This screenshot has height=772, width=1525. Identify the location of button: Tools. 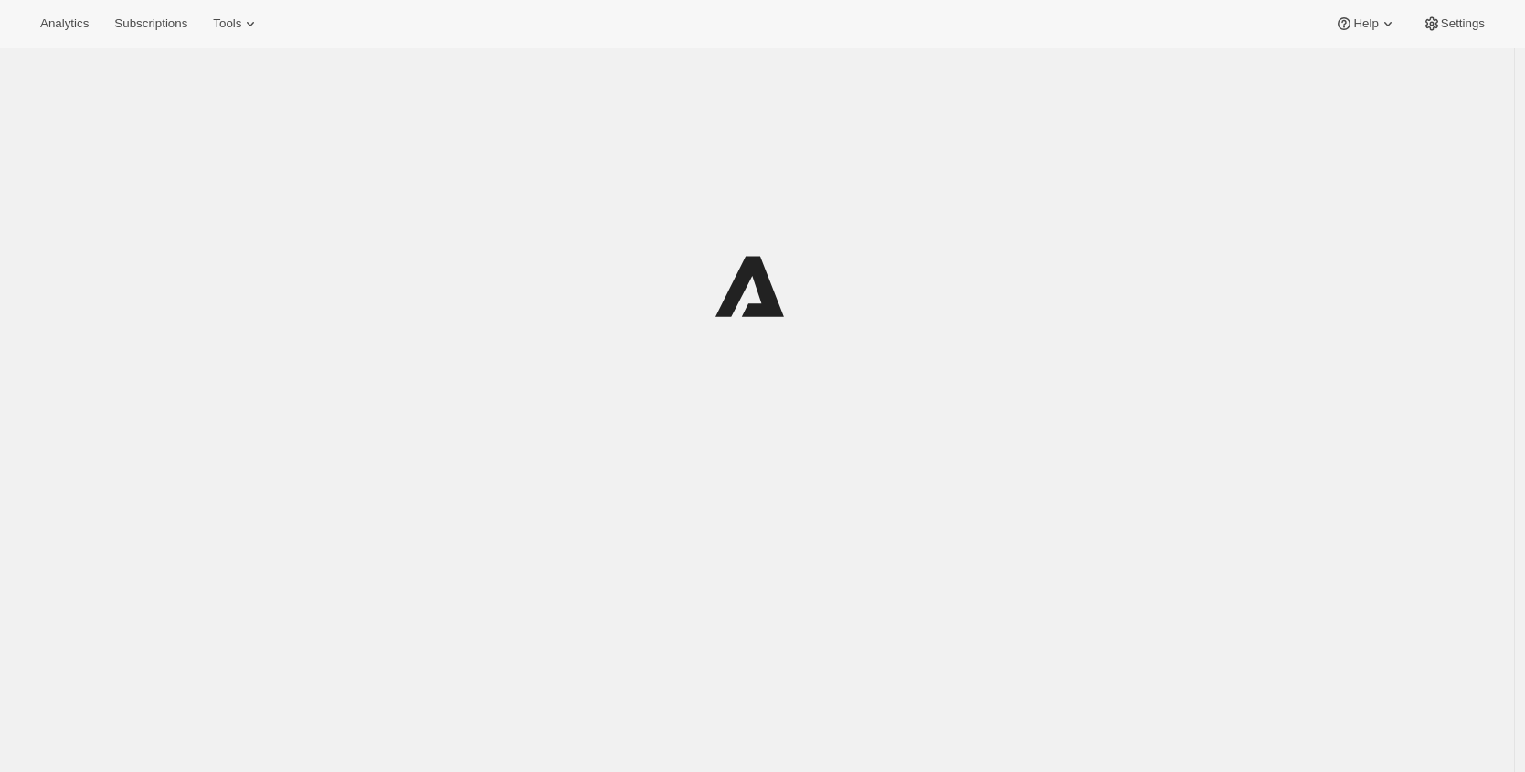
(236, 24).